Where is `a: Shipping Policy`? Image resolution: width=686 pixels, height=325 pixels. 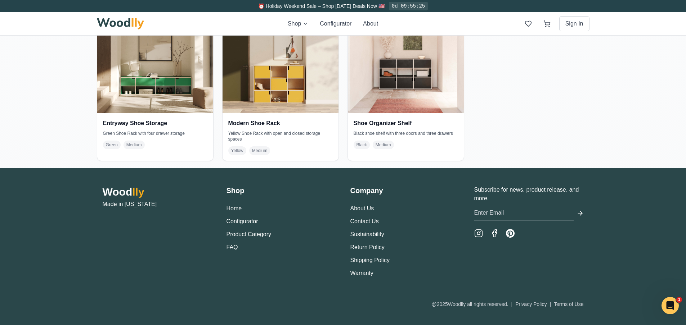
a: Shipping Policy is located at coordinates (370, 260).